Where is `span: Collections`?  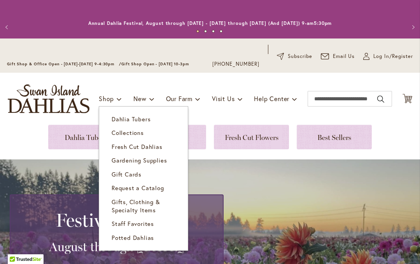 span: Collections is located at coordinates (128, 133).